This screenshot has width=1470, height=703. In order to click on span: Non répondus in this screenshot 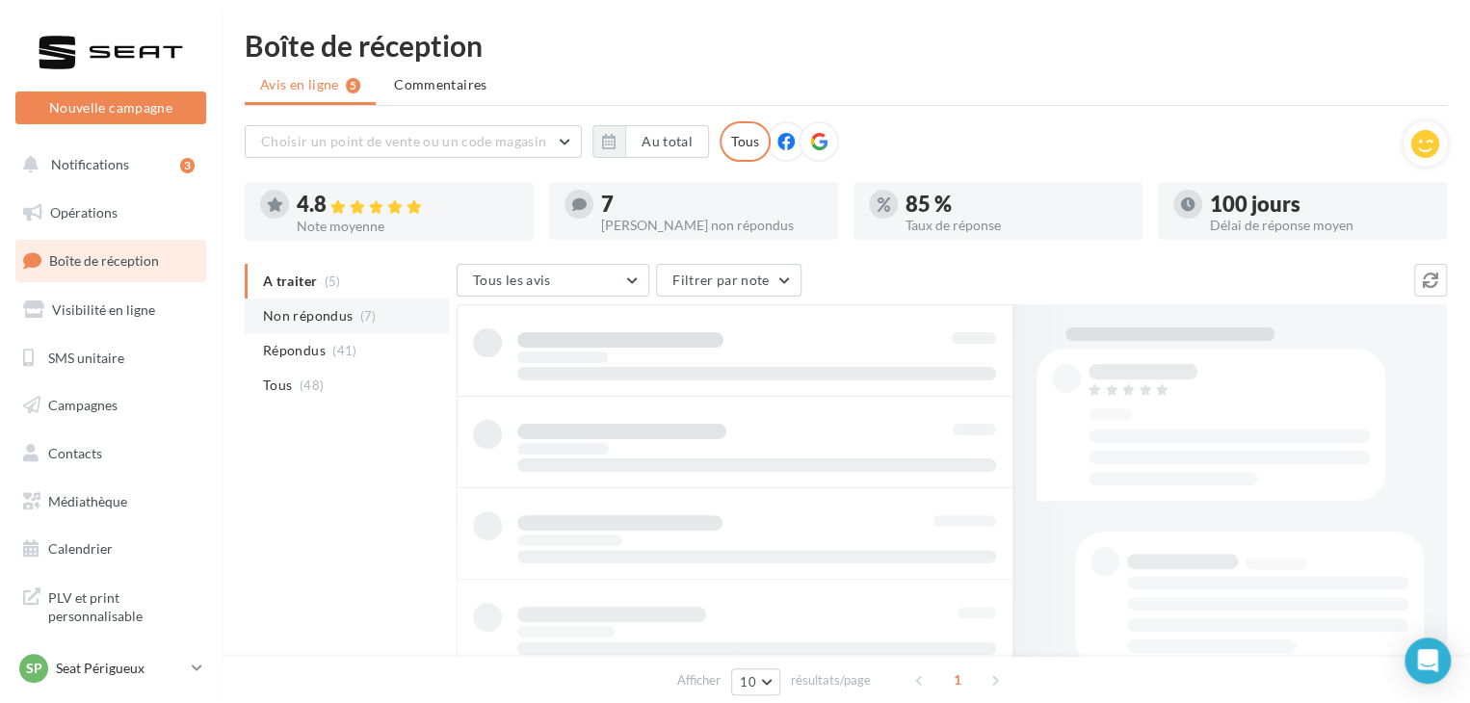, I will do `click(307, 316)`.